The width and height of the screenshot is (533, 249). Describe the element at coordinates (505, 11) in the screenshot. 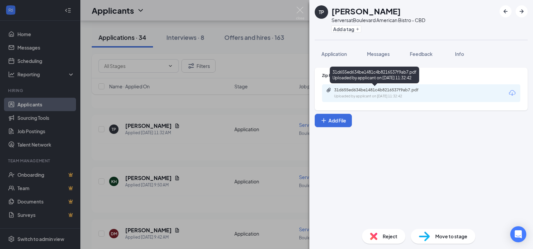

I see `button: ArrowLeftNew` at that location.